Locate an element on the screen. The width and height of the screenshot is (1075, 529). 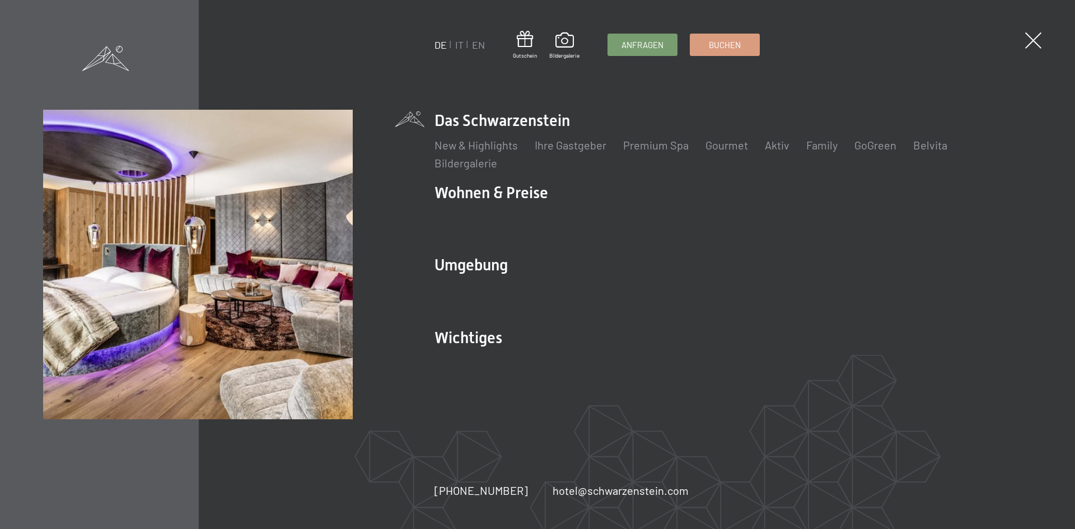
a: Gourmet is located at coordinates (726, 145).